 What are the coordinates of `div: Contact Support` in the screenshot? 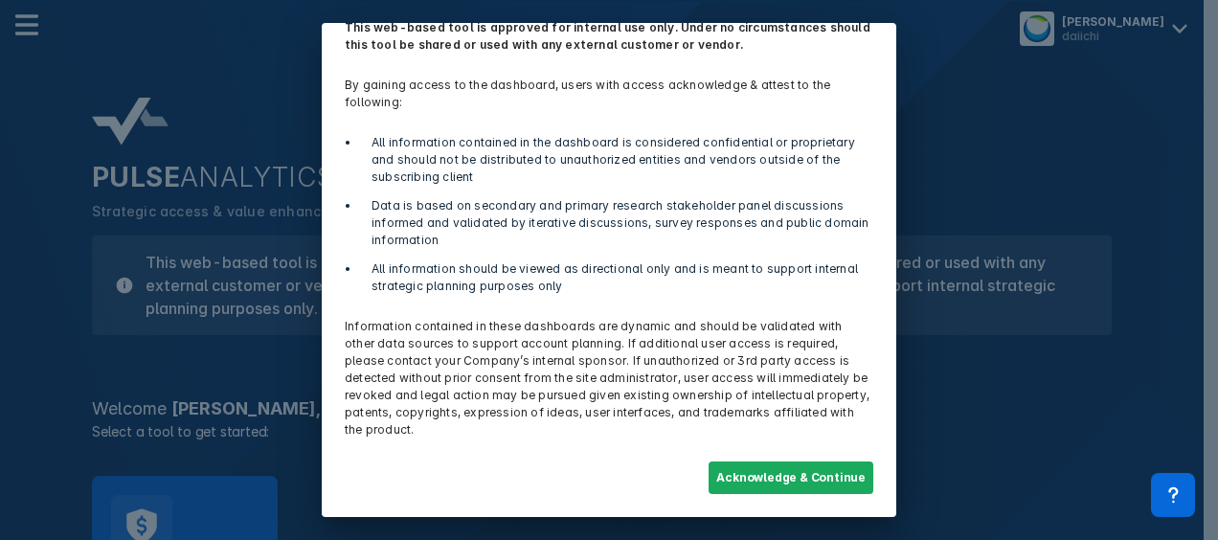 It's located at (1173, 495).